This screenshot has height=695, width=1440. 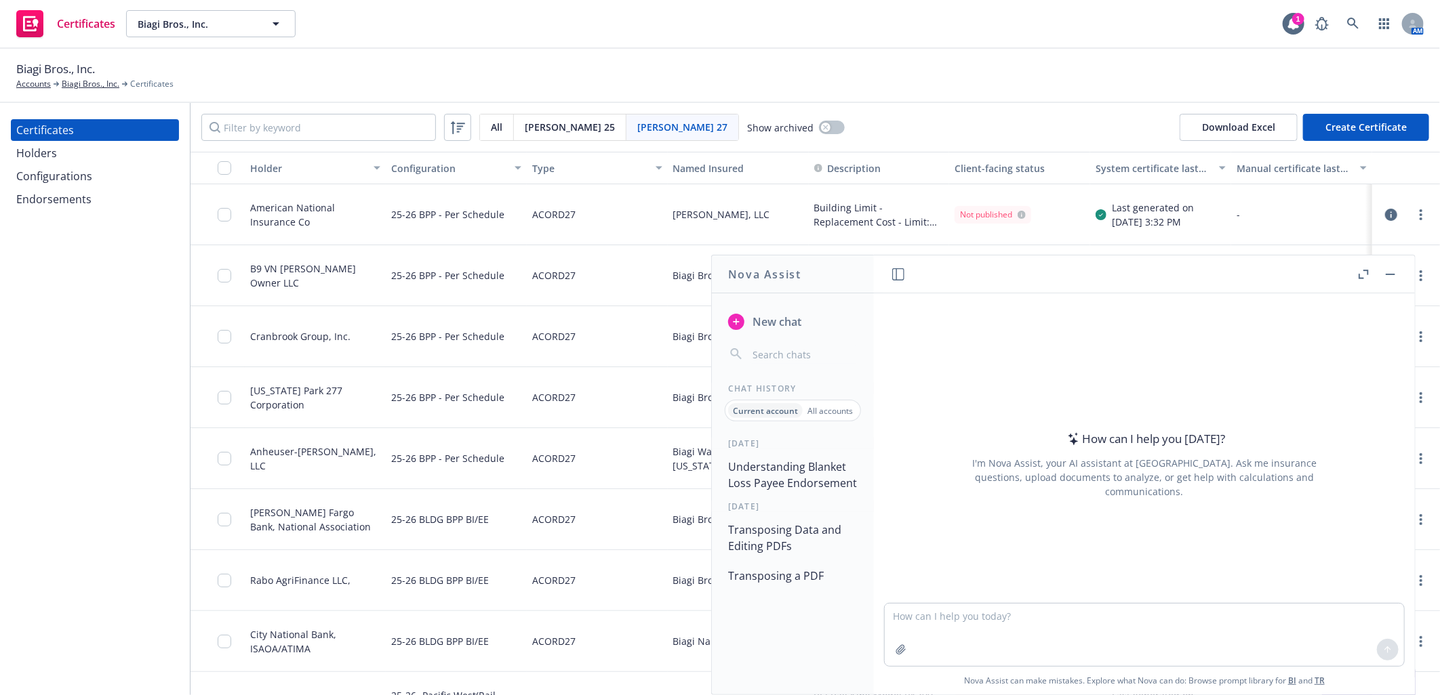 I want to click on div: Type, so click(x=590, y=168).